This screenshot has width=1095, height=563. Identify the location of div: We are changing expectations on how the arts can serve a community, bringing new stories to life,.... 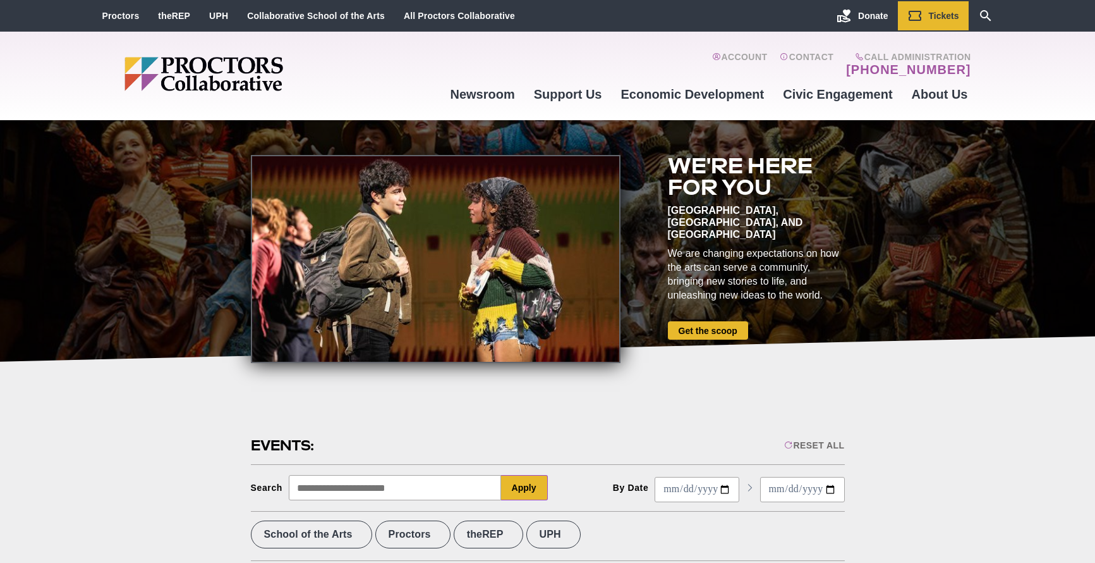
(757, 274).